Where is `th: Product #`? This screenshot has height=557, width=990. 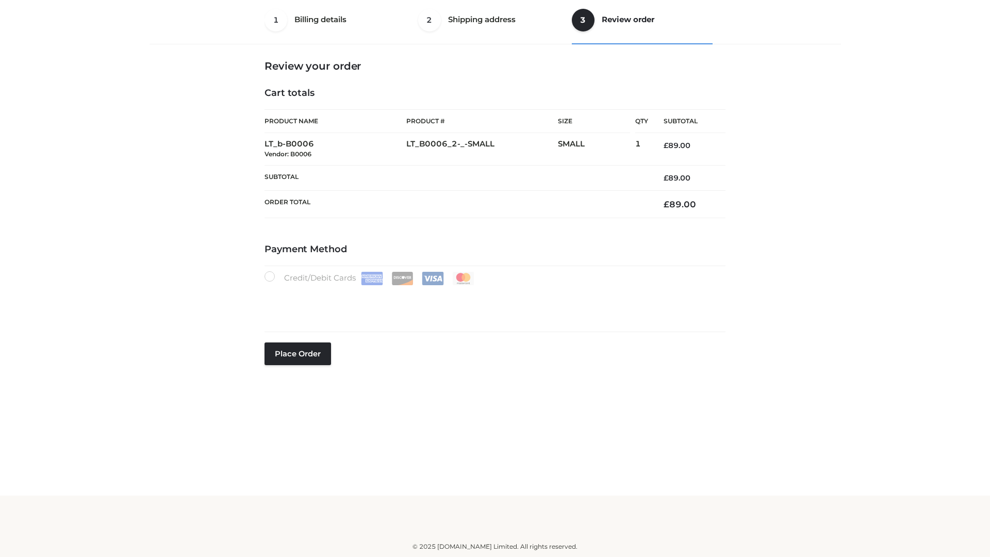
th: Product # is located at coordinates (482, 121).